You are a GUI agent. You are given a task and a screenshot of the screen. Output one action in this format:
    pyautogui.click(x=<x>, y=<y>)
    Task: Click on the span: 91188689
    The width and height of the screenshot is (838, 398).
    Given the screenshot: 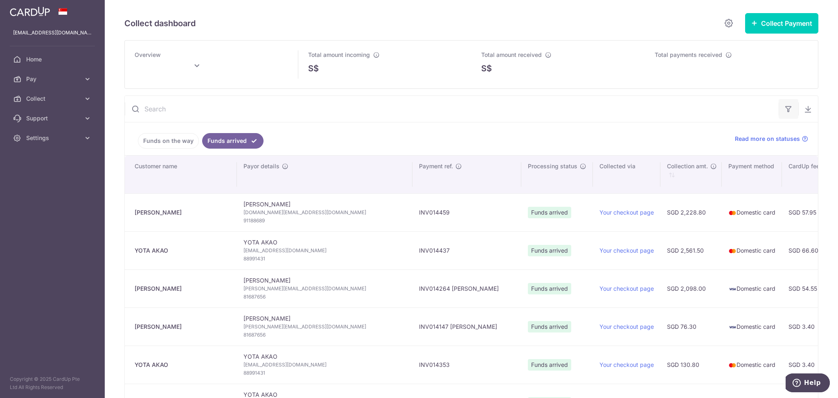 What is the action you would take?
    pyautogui.click(x=324, y=221)
    